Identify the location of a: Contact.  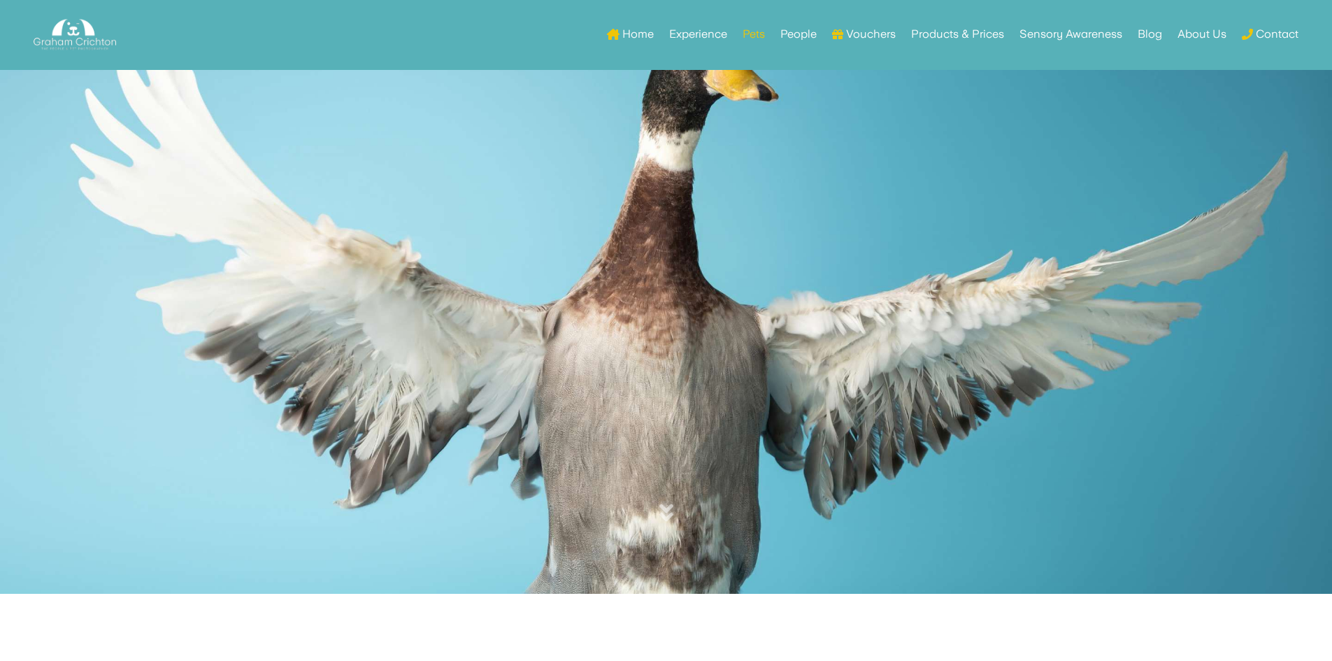
(1270, 34).